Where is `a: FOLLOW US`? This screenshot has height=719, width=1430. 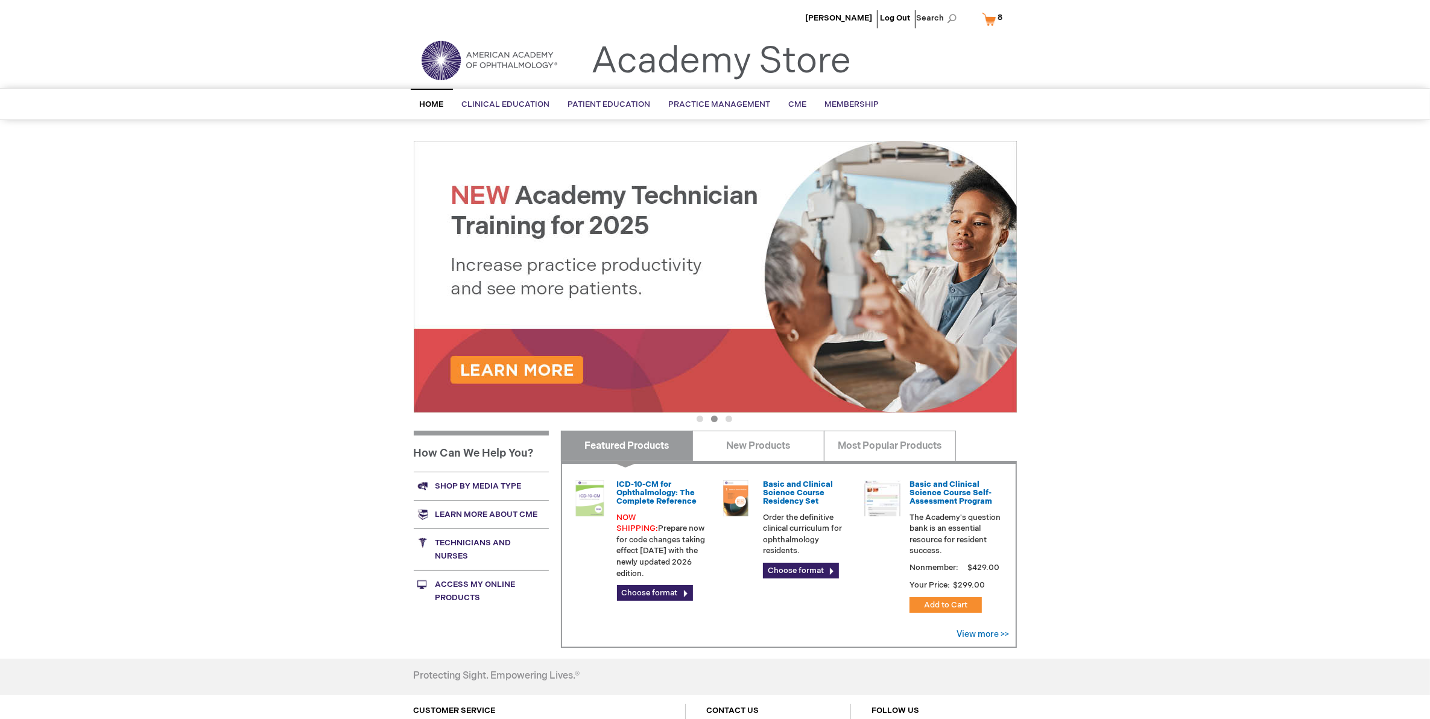
a: FOLLOW US is located at coordinates (896, 711).